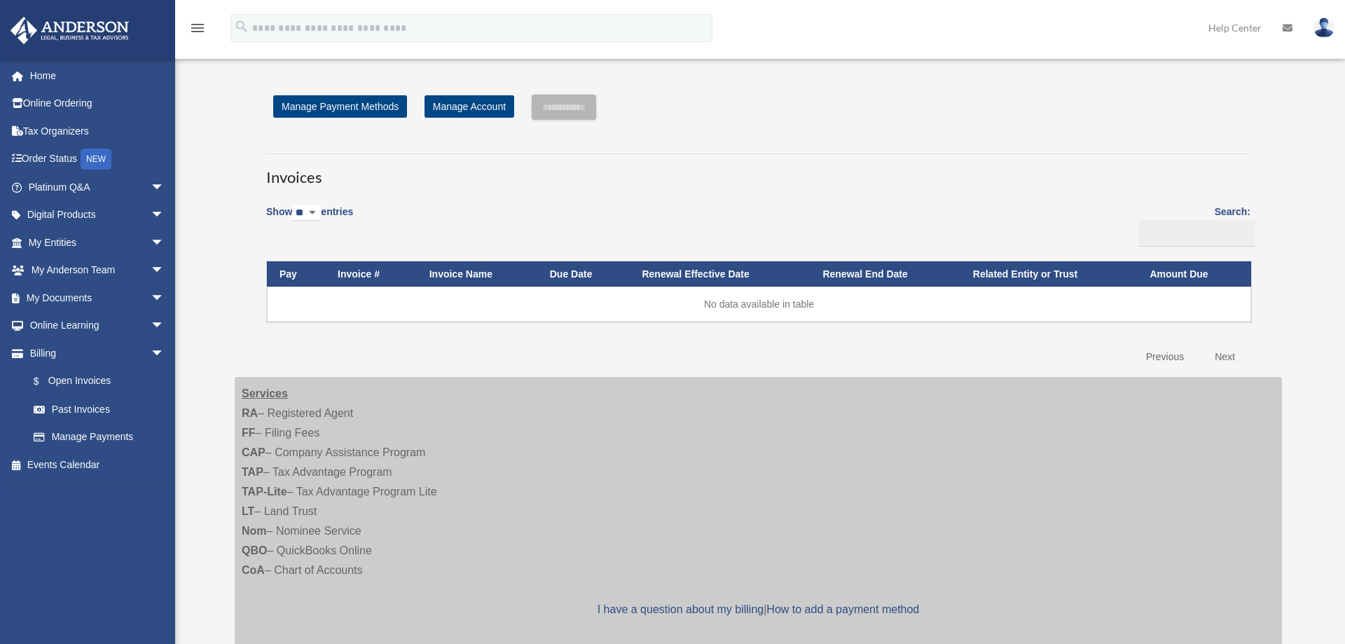 This screenshot has width=1345, height=644. Describe the element at coordinates (97, 242) in the screenshot. I see `a: My Entitiesarrow_drop_down` at that location.